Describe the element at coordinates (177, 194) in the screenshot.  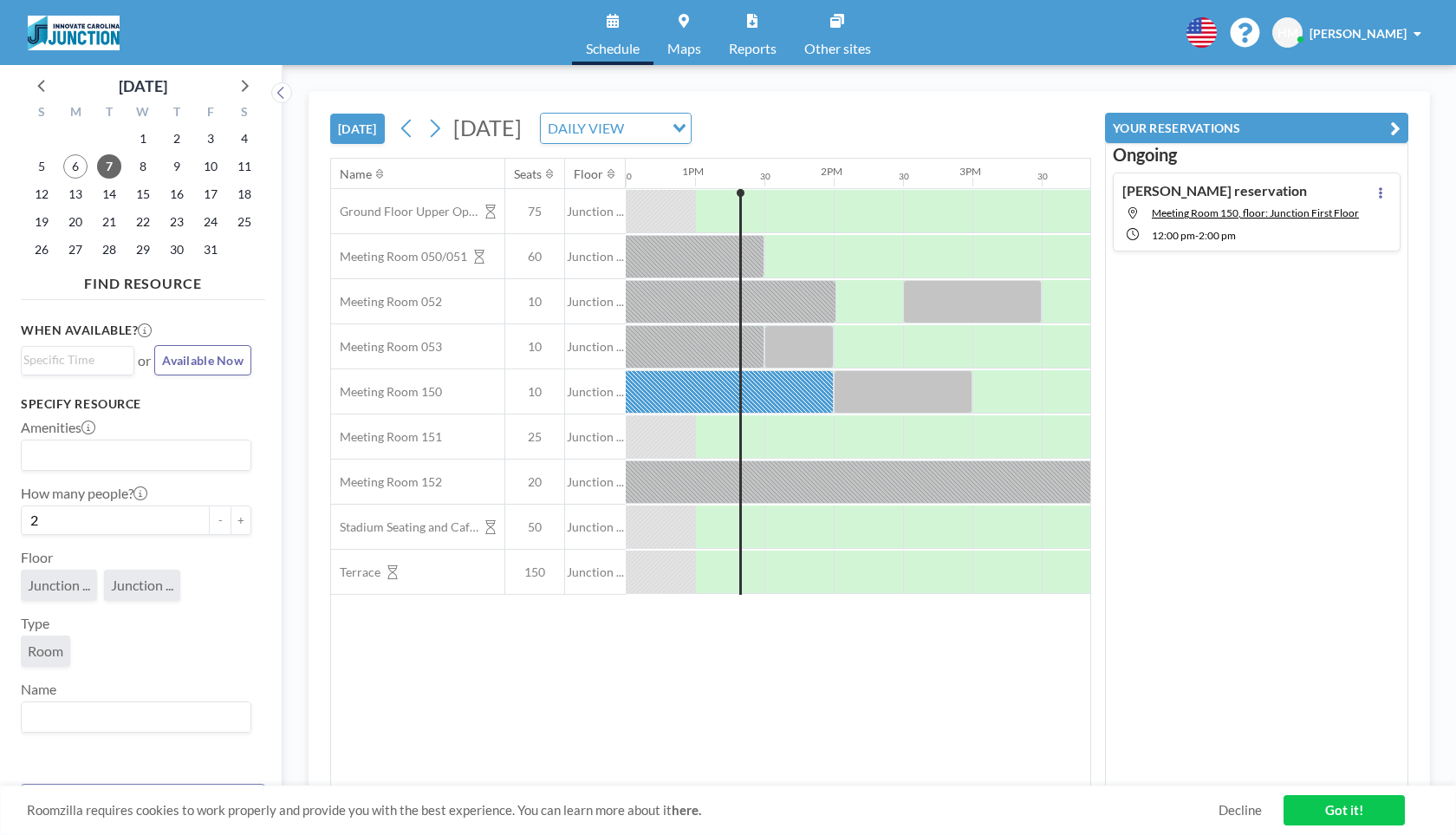
I see `span: Thursday, October 16, 2025` at that location.